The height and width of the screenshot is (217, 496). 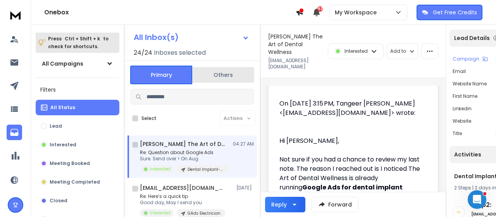 I want to click on h1: All Inbox(s), so click(x=156, y=37).